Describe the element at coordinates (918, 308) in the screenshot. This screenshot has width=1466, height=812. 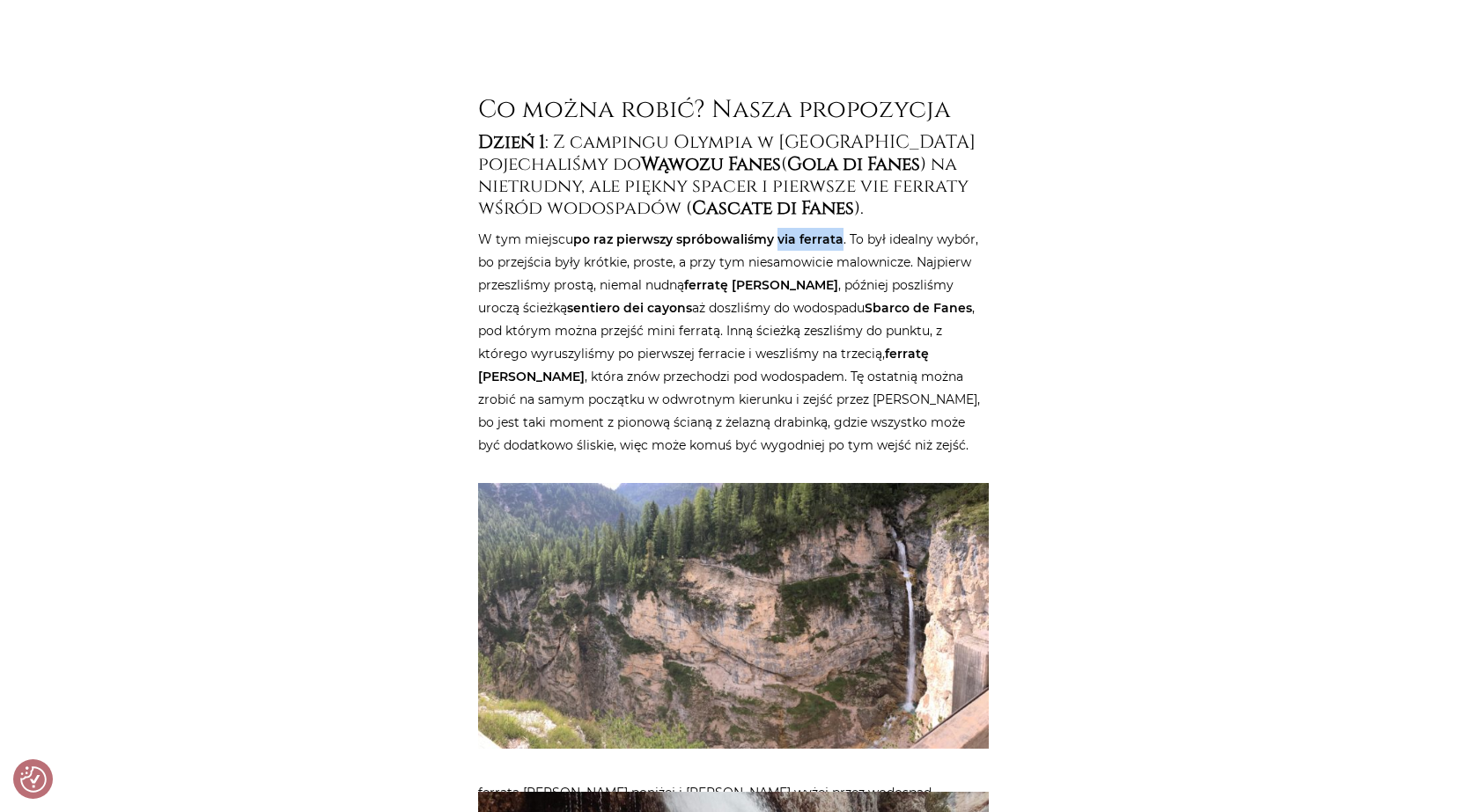
I see `strong: Sbarco de Fanes` at that location.